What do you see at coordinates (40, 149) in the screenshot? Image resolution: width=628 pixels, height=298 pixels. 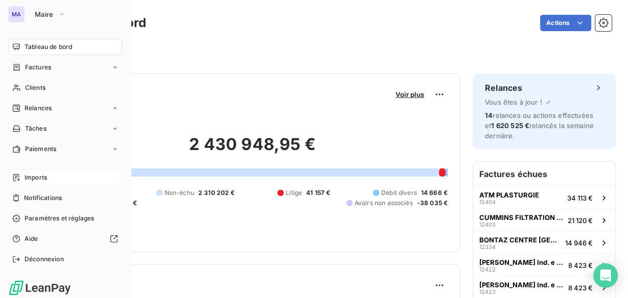 I see `span: Paiements` at bounding box center [40, 149].